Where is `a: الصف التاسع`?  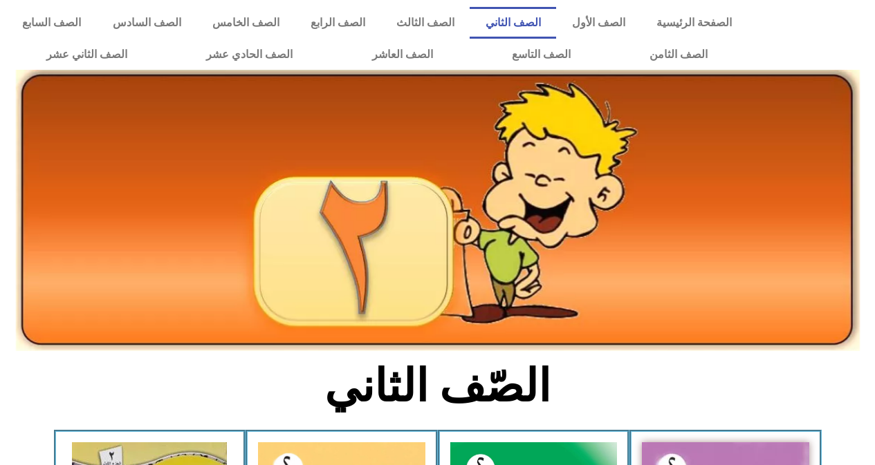 a: الصف التاسع is located at coordinates (541, 55).